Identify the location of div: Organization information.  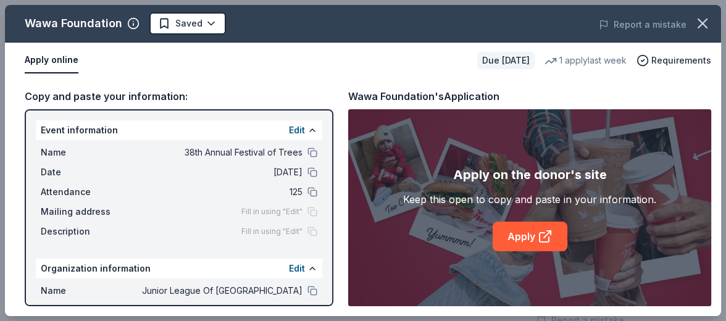
(179, 269).